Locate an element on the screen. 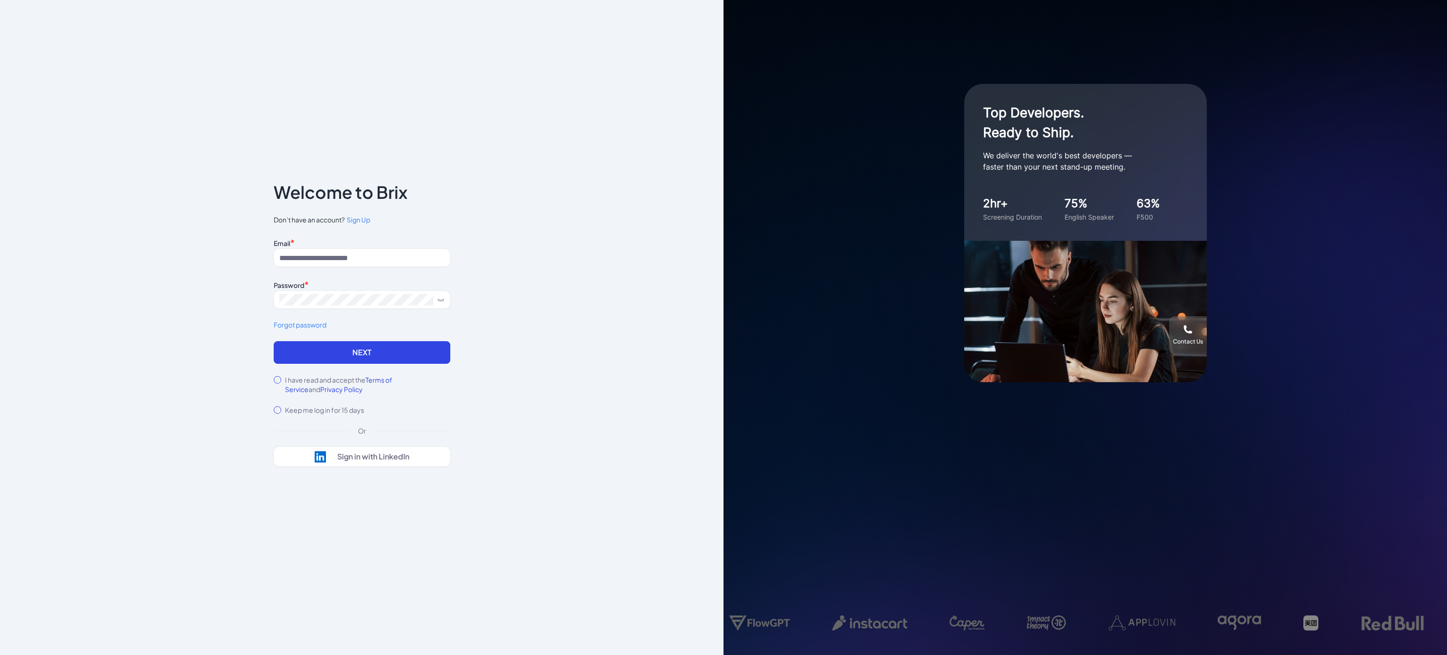 Image resolution: width=1447 pixels, height=655 pixels. h1: Top Developers. Ready to Ship. is located at coordinates (1077, 122).